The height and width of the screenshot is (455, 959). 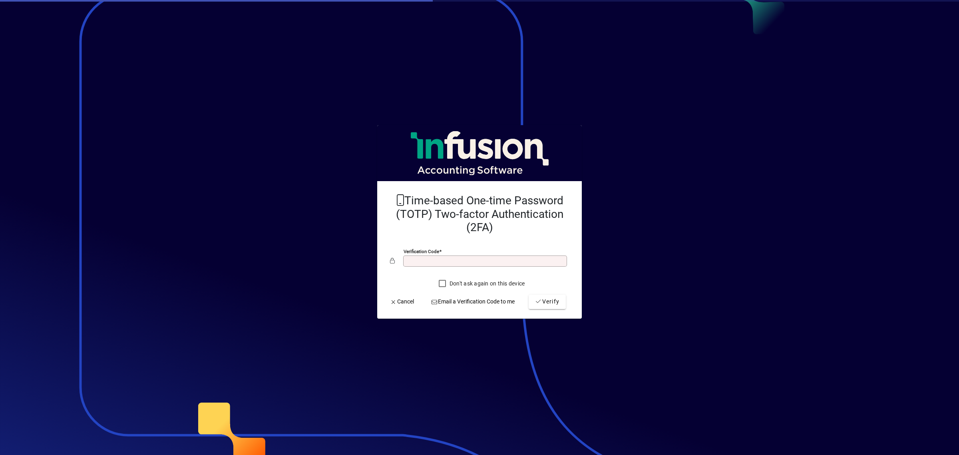 What do you see at coordinates (480, 214) in the screenshot?
I see `h2: Time-based One-time Password (TOTP) Two-factor Authentication (2FA)` at bounding box center [480, 214].